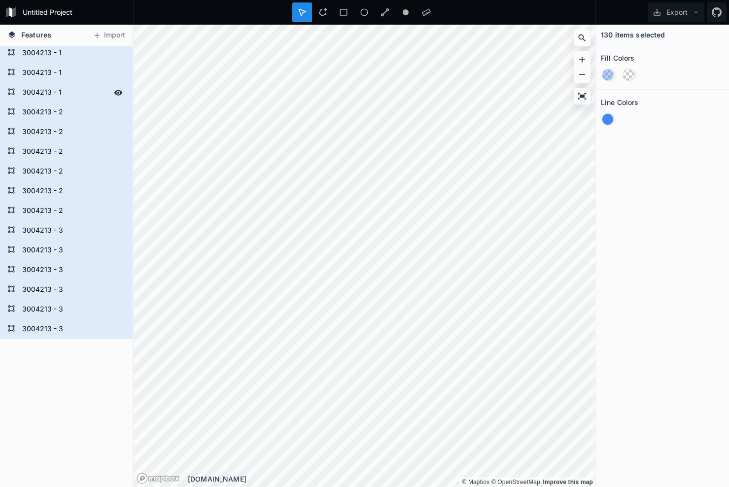 The width and height of the screenshot is (729, 487). Describe the element at coordinates (633, 34) in the screenshot. I see `h4: 130 items selected` at that location.